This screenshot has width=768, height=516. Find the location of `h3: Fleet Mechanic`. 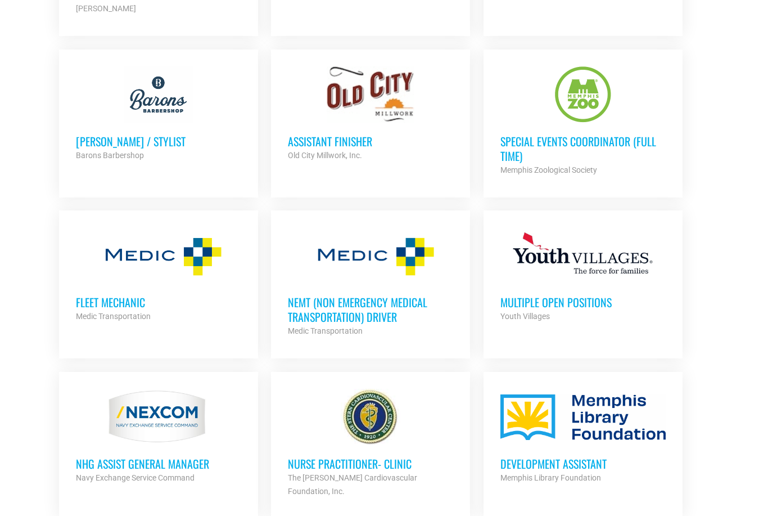

h3: Fleet Mechanic is located at coordinates (159, 302).